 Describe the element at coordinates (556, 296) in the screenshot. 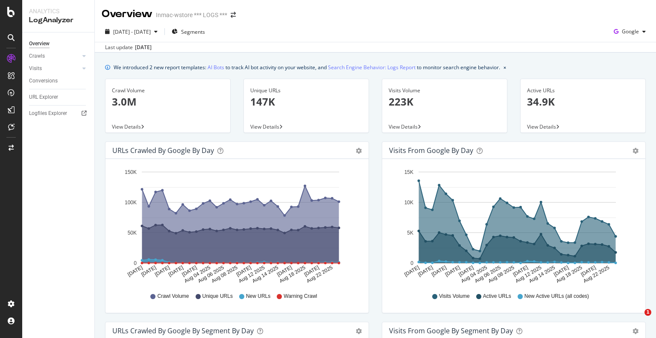

I see `span: New Active URLs (all codes)` at that location.